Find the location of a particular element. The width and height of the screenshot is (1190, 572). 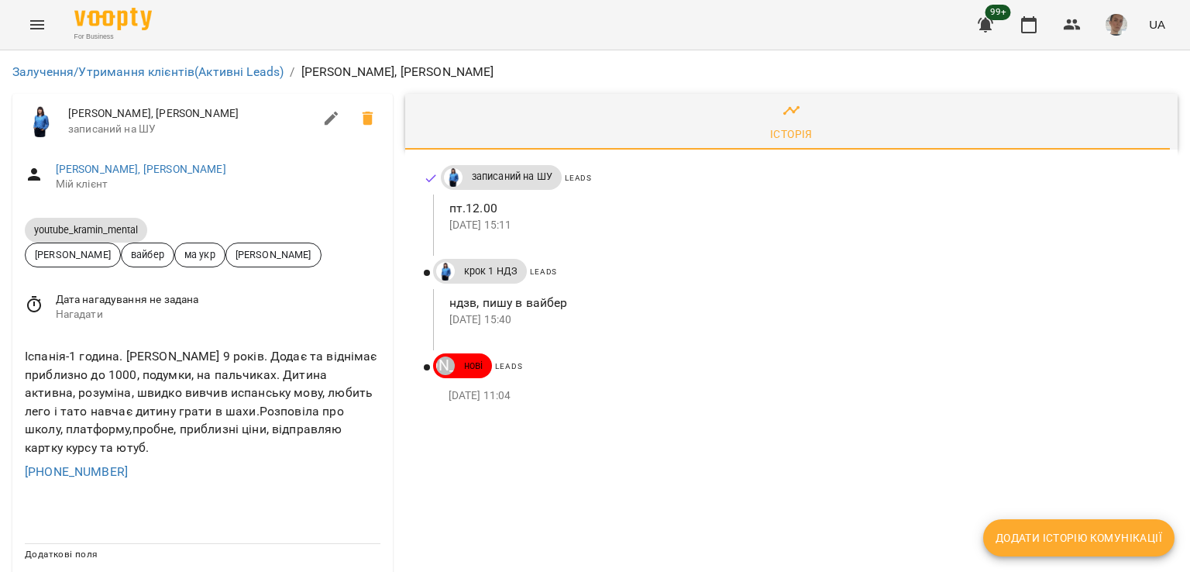

span: Мій клієнт is located at coordinates (218, 184).